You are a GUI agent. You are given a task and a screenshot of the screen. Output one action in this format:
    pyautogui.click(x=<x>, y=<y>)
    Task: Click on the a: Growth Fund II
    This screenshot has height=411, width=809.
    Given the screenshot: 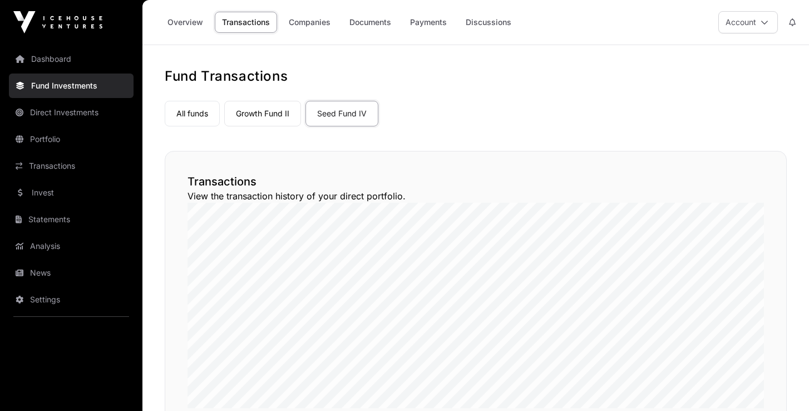 What is the action you would take?
    pyautogui.click(x=263, y=114)
    